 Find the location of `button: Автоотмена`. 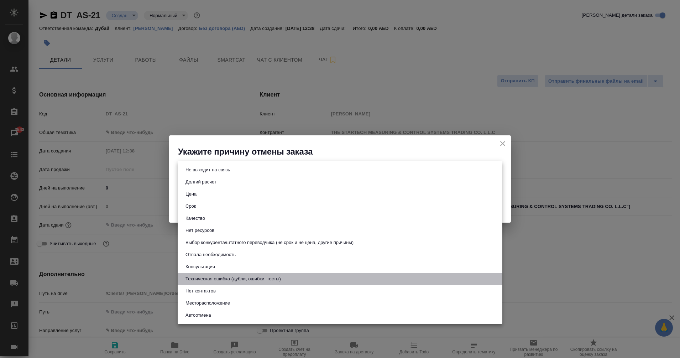

button: Автоотмена is located at coordinates (198, 315).